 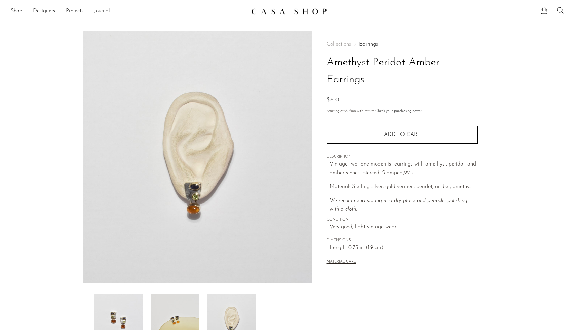 I want to click on a: Journal, so click(x=102, y=11).